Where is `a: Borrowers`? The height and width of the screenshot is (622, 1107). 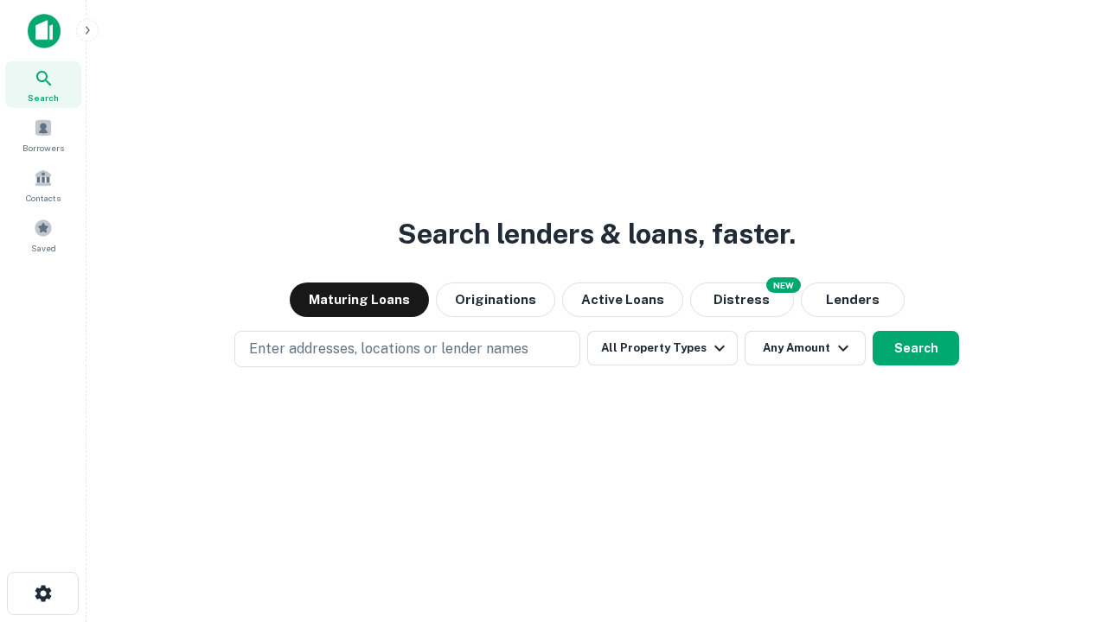
a: Borrowers is located at coordinates (43, 135).